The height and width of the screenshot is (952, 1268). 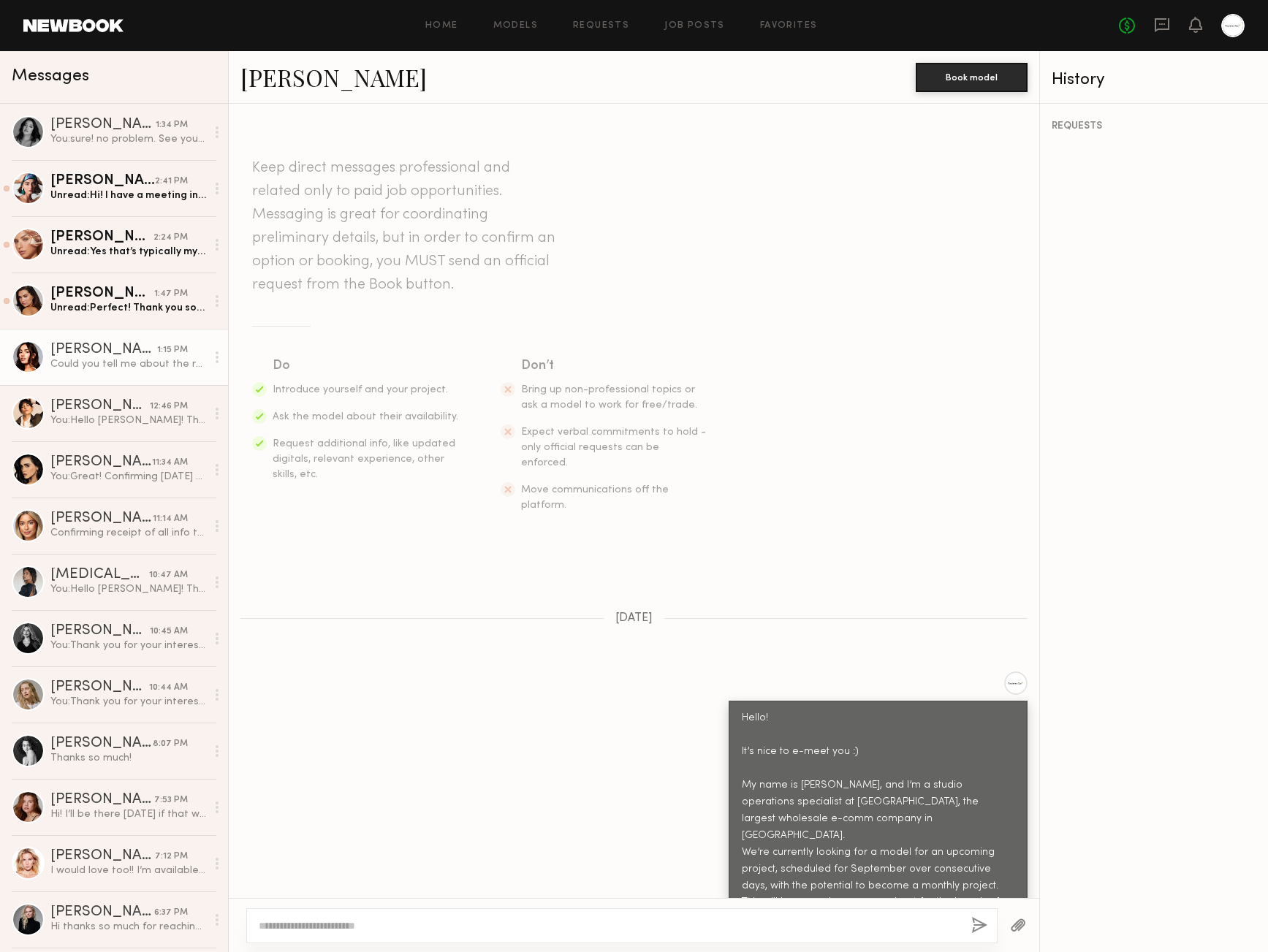 What do you see at coordinates (609, 398) in the screenshot?
I see `span: Bring up non-professional topics or ask a model to work for free/trade.` at bounding box center [609, 398].